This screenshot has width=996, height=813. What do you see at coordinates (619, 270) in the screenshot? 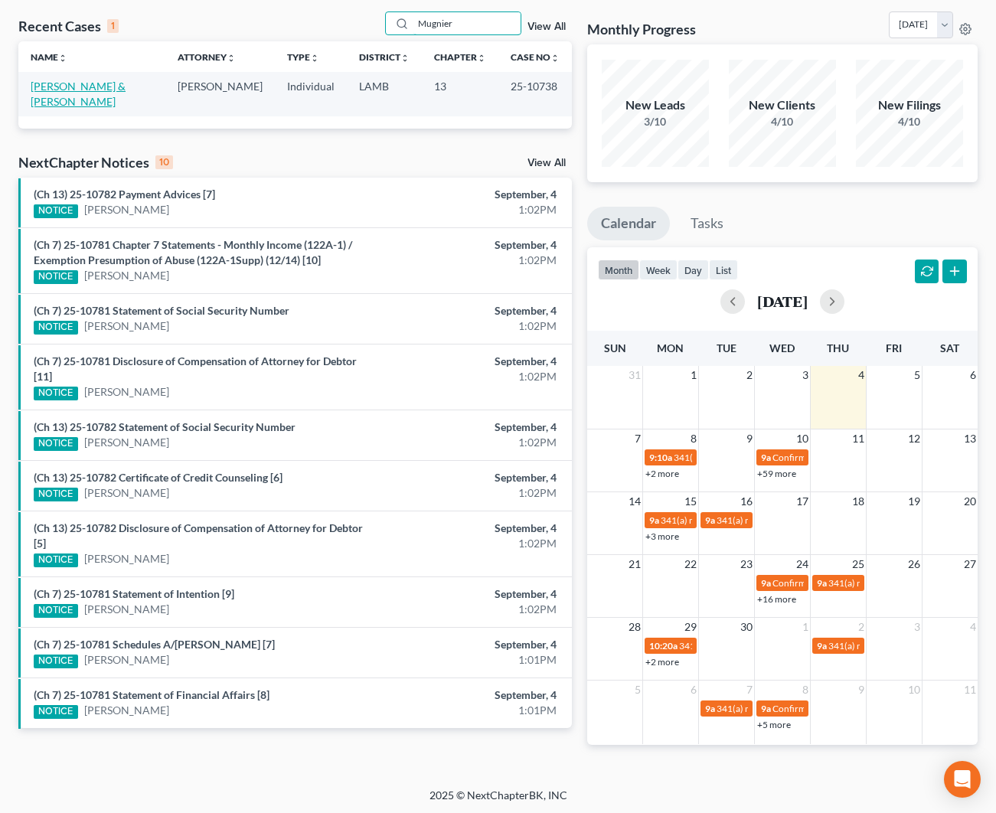
I see `button: month` at bounding box center [619, 270].